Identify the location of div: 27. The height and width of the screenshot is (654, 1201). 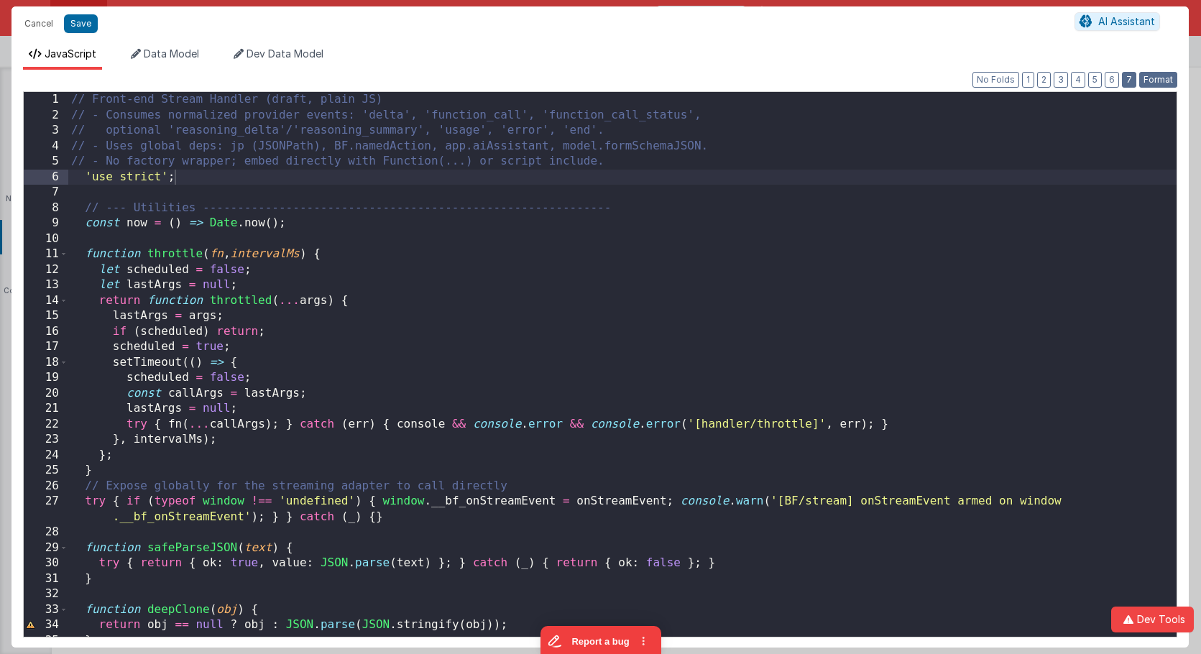
(46, 509).